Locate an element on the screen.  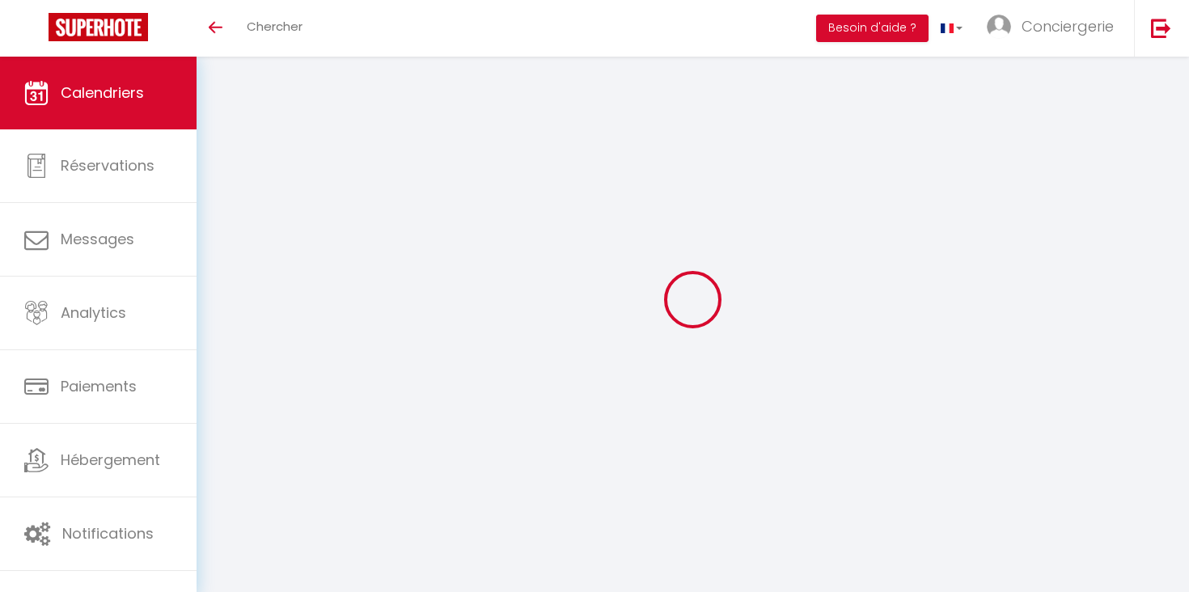
img: Super Booking is located at coordinates (98, 27).